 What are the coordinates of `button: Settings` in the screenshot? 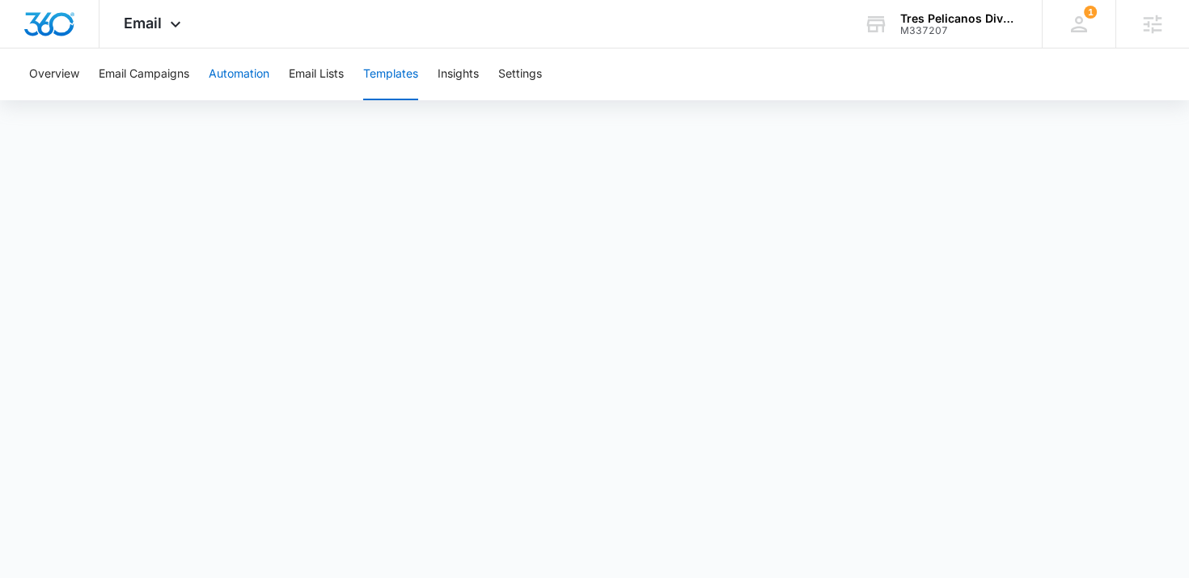 It's located at (520, 74).